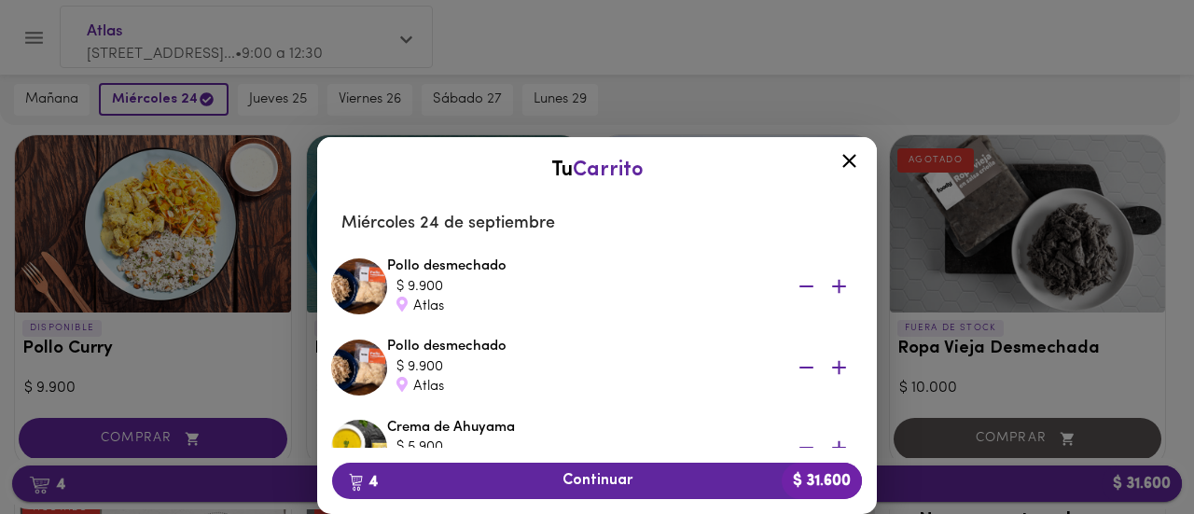  What do you see at coordinates (597, 480) in the screenshot?
I see `span: Continuar` at bounding box center [597, 480].